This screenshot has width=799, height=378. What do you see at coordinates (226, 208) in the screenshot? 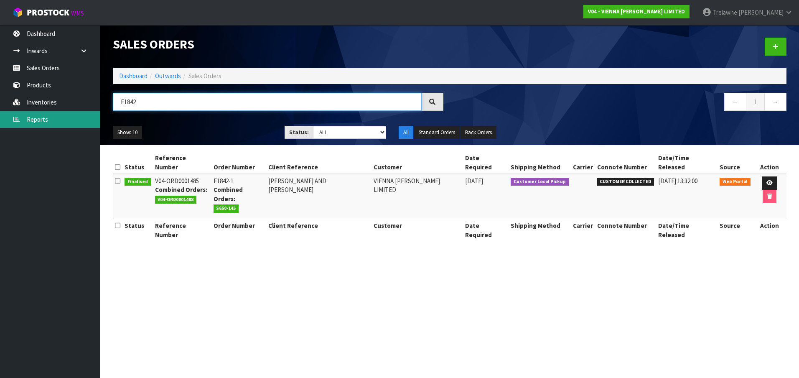
I see `span: S650-145` at bounding box center [226, 208].